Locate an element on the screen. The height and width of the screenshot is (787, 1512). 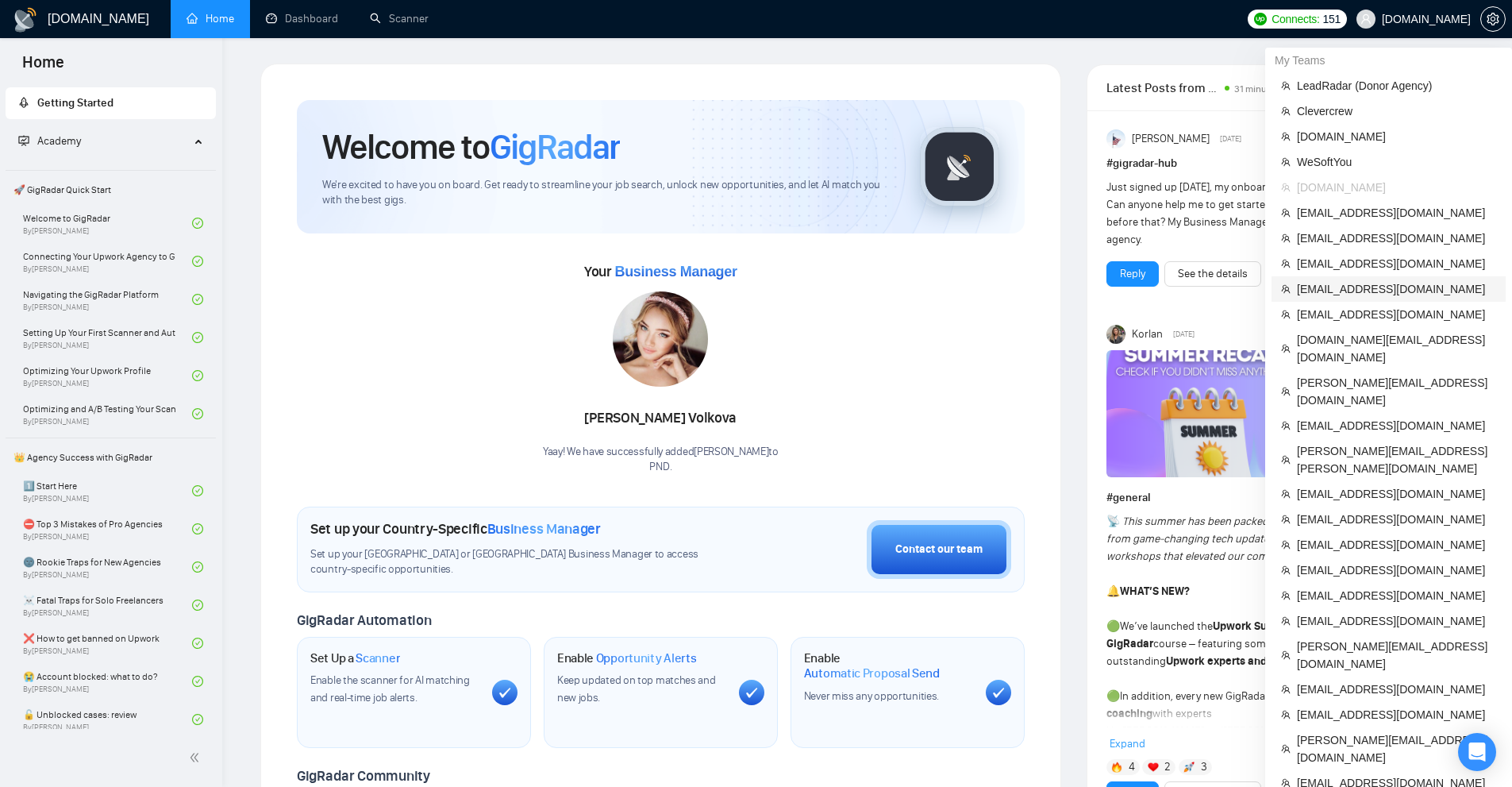
span: Automatic Proposal Send is located at coordinates (872, 674).